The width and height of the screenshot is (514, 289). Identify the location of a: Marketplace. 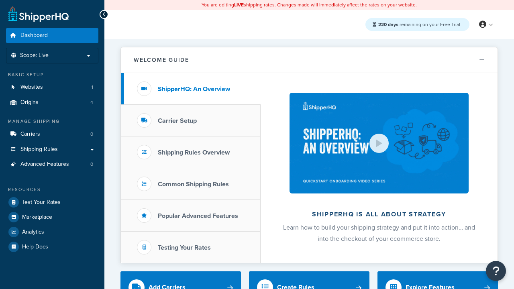
(52, 217).